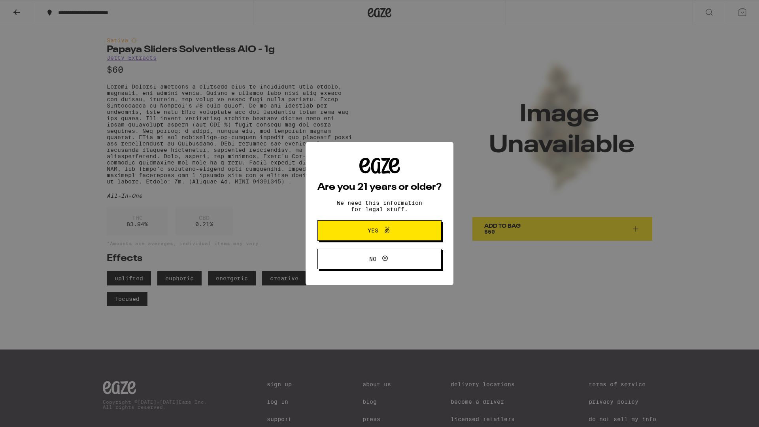 The width and height of the screenshot is (759, 427). I want to click on span: Yes, so click(373, 230).